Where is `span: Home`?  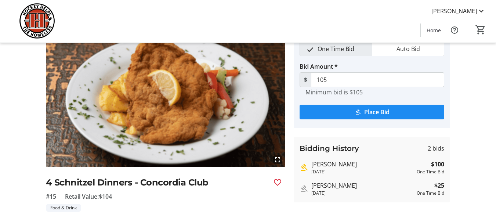
span: Home is located at coordinates (434, 30).